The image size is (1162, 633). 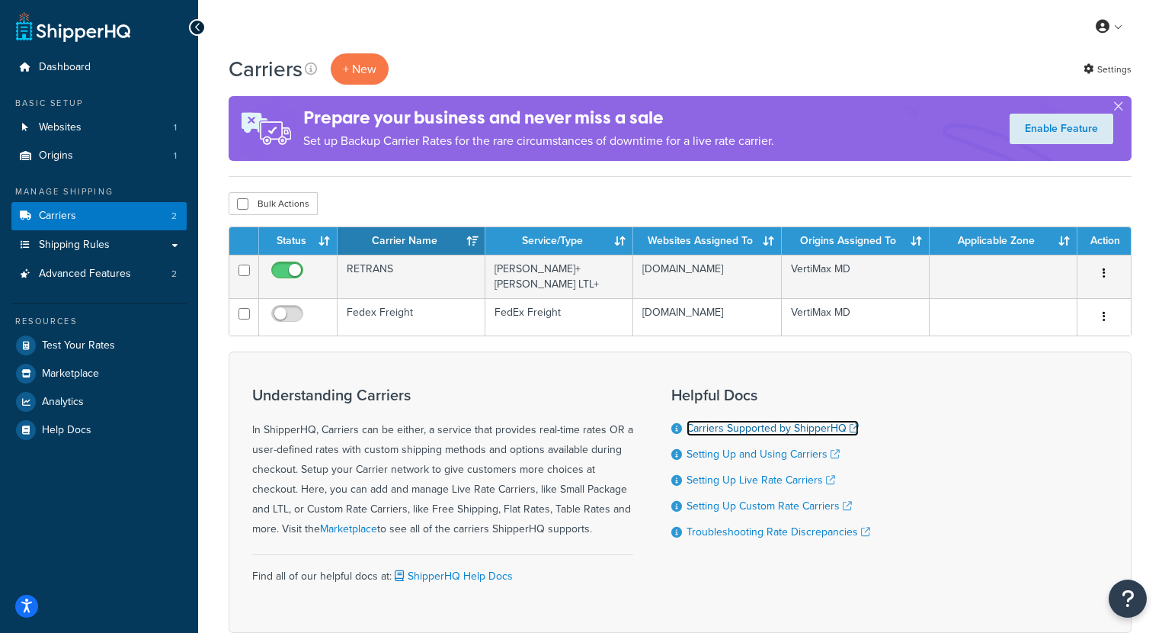 What do you see at coordinates (539, 141) in the screenshot?
I see `p: Set up Backup Carrier Rates for the rare circumstances of downtime for a live rate carrier.` at bounding box center [539, 141].